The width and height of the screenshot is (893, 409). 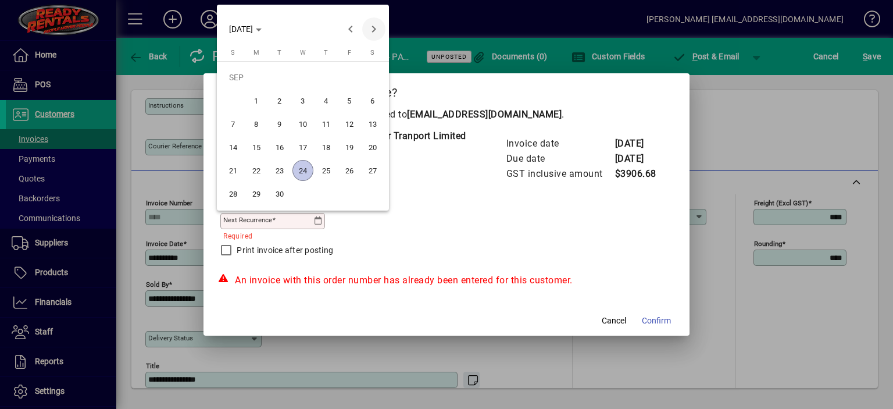 I want to click on button: Next month, so click(x=374, y=29).